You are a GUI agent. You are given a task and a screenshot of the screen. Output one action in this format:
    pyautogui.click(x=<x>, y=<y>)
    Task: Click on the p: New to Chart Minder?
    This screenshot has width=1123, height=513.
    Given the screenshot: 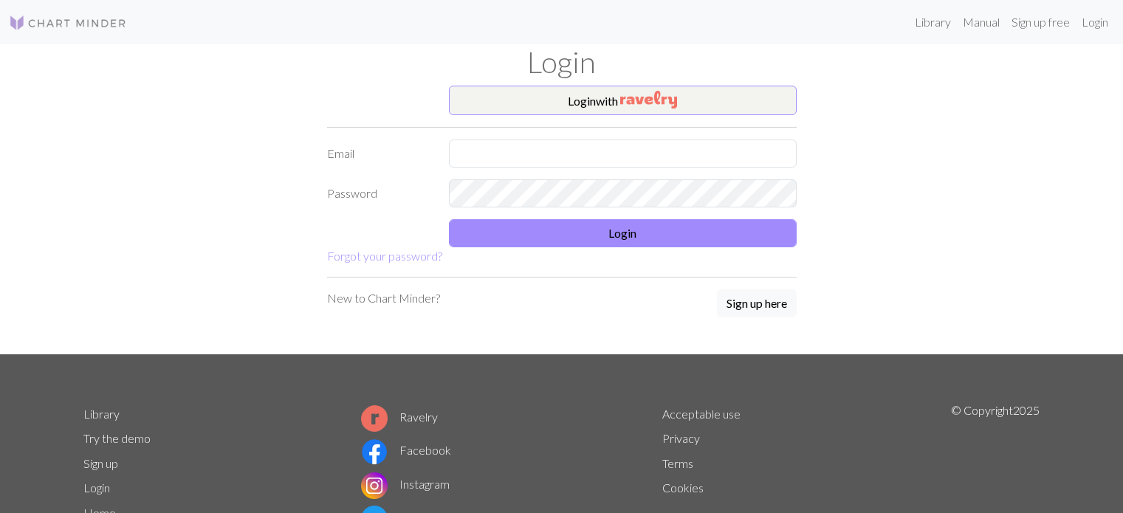 What is the action you would take?
    pyautogui.click(x=383, y=298)
    